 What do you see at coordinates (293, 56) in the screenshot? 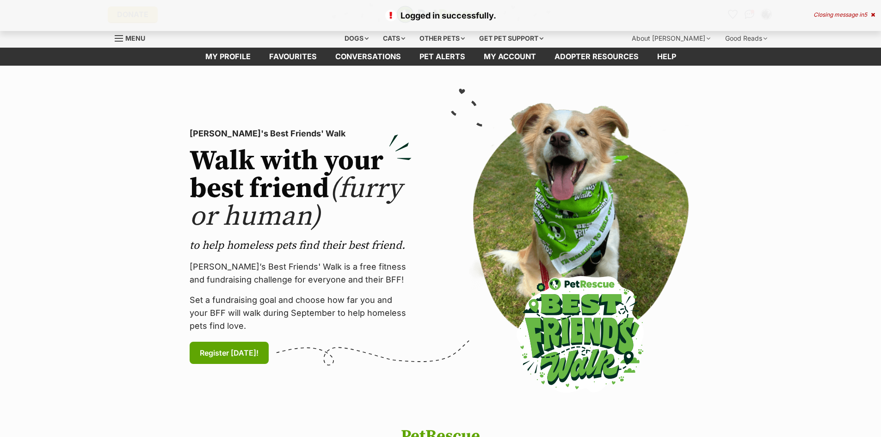
I see `a: Favourites` at bounding box center [293, 56].